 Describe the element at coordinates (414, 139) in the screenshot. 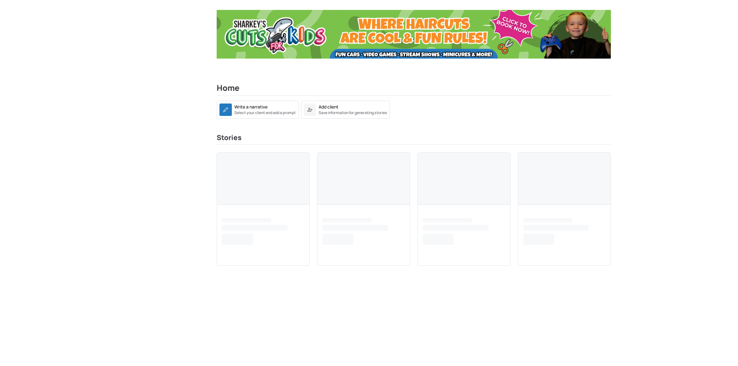

I see `h3: Stories` at that location.